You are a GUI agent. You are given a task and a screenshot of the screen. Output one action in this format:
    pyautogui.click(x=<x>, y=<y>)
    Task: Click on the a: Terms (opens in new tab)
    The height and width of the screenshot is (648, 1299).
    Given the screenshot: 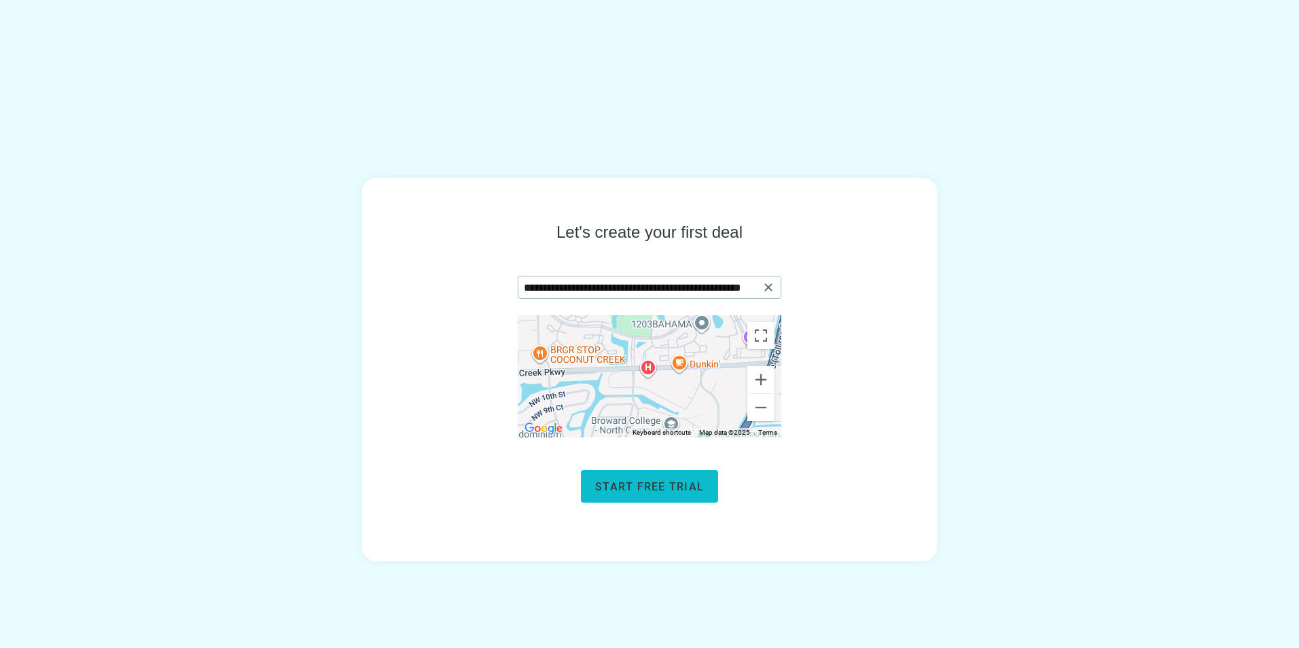 What is the action you would take?
    pyautogui.click(x=768, y=432)
    